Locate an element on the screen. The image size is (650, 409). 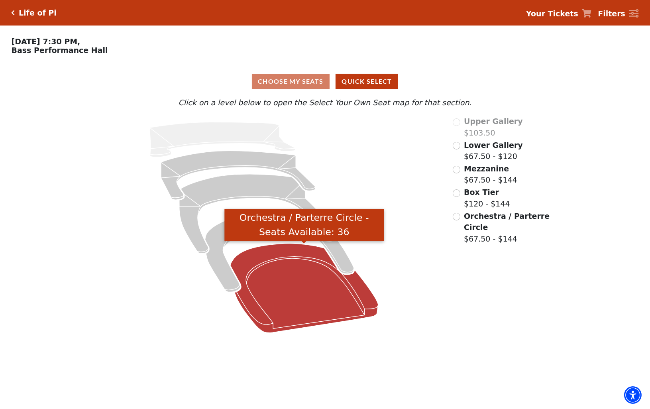
input: Lower Gallery$67.50 - $120 is located at coordinates (456, 145).